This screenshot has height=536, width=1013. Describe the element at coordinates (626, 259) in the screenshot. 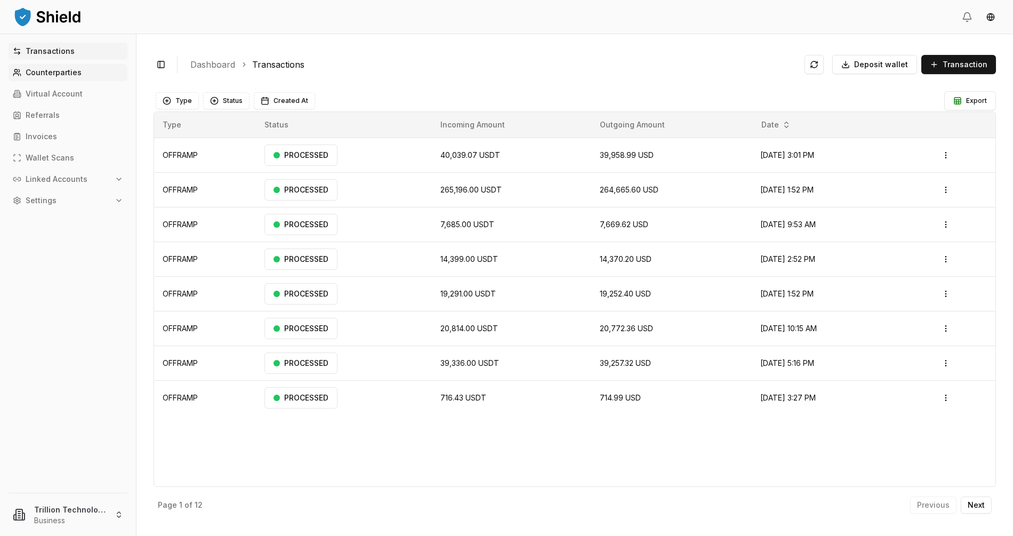

I see `span: 14,370.20 USD` at that location.